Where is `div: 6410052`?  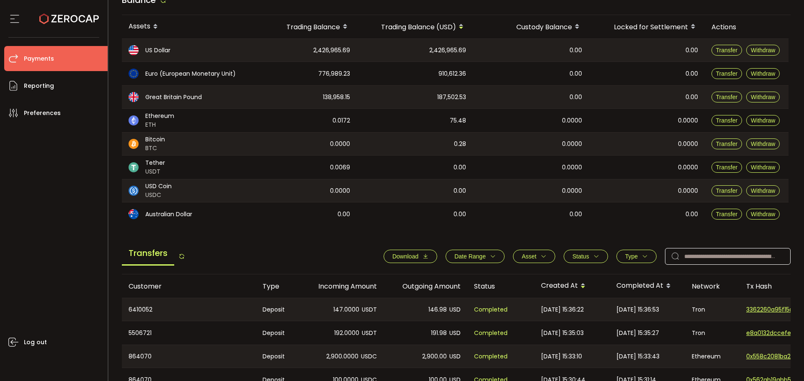
div: 6410052 is located at coordinates (189, 310).